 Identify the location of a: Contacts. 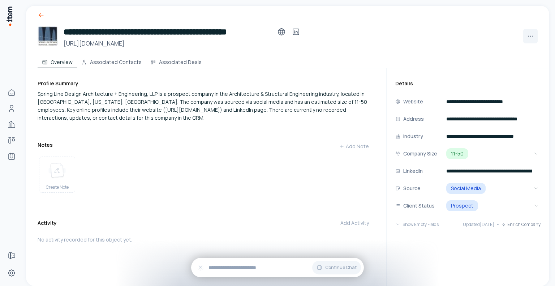
(12, 108).